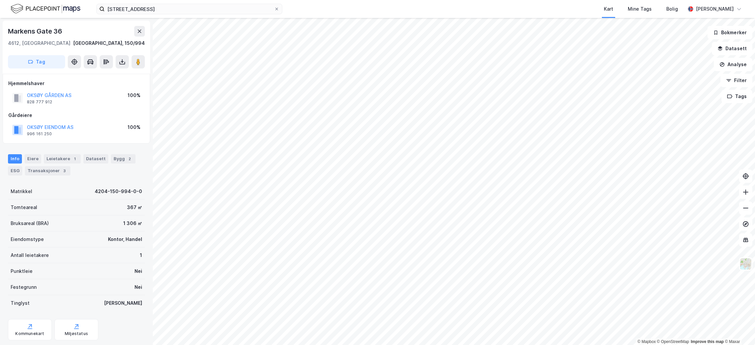 The width and height of the screenshot is (755, 345). Describe the element at coordinates (37, 62) in the screenshot. I see `button: Tag` at that location.